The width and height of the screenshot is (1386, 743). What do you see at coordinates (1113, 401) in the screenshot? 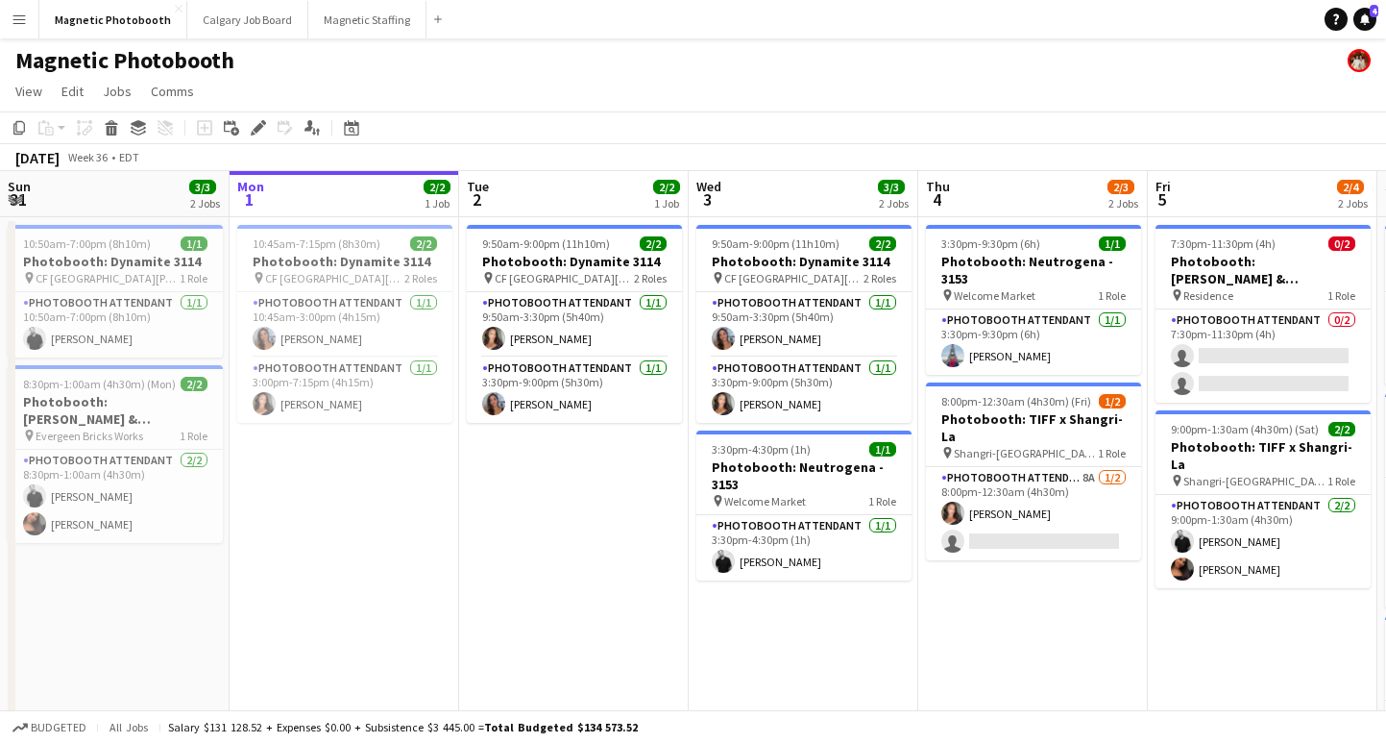
I see `span: 1/2` at bounding box center [1113, 401].